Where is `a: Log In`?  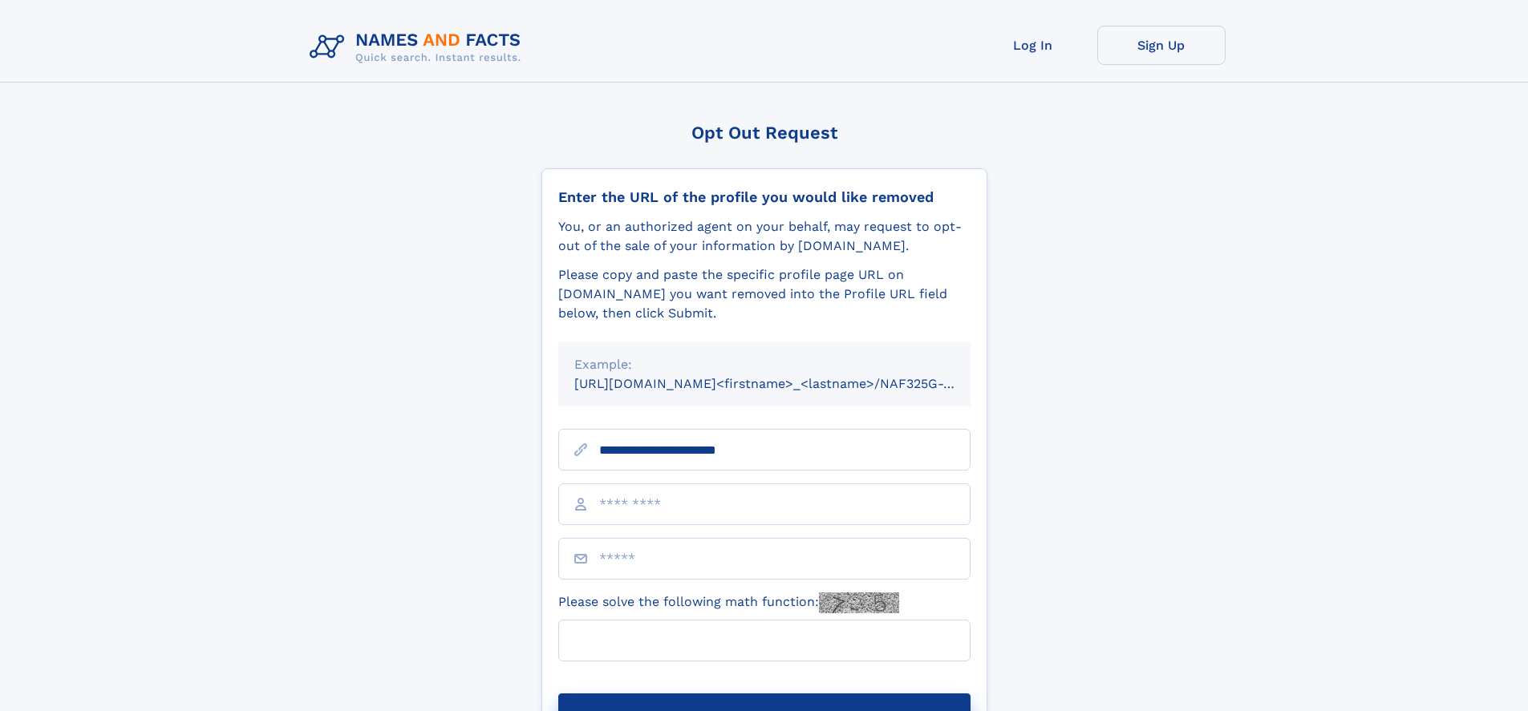
a: Log In is located at coordinates (1033, 45).